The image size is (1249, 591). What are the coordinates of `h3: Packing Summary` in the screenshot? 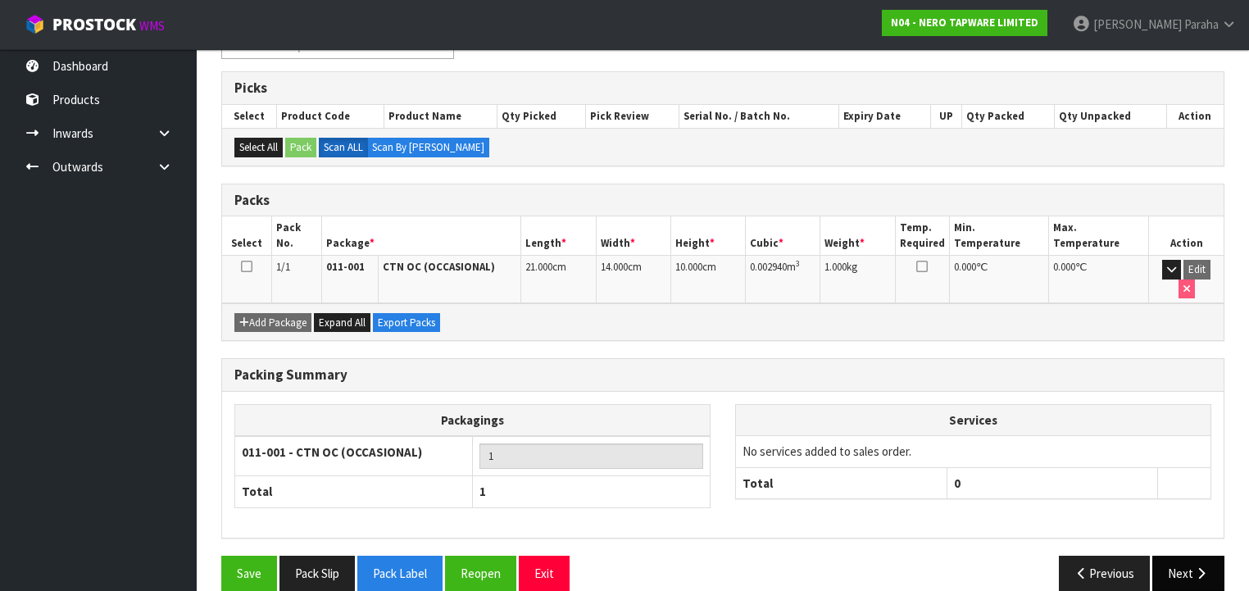 It's located at (723, 375).